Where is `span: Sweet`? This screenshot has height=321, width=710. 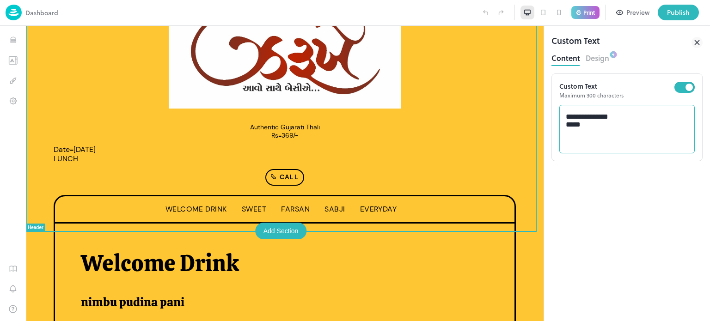
span: Sweet is located at coordinates (228, 183).